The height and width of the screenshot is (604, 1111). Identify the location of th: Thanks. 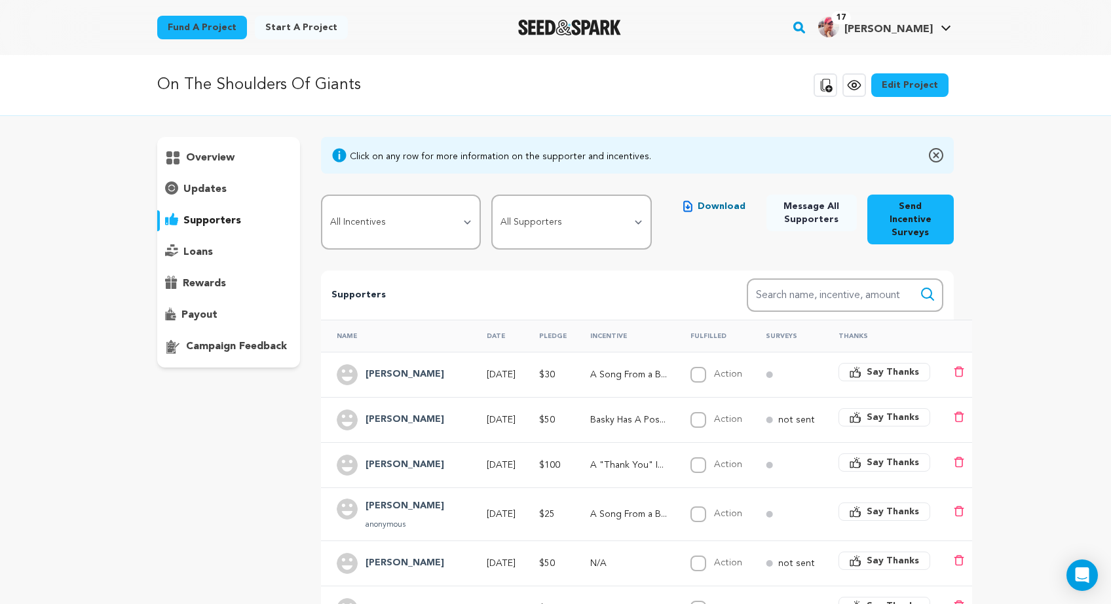
(881, 335).